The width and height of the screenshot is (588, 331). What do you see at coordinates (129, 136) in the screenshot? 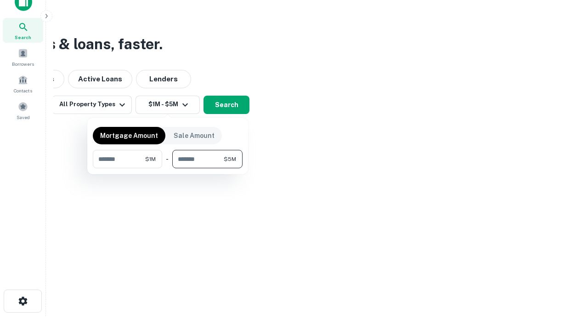
I see `p: Mortgage Amount` at bounding box center [129, 136].